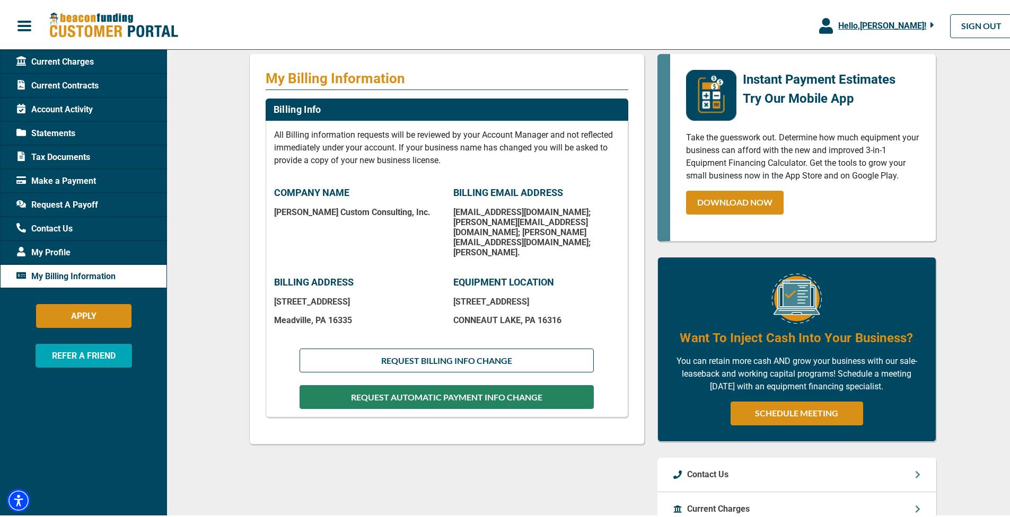 The height and width of the screenshot is (517, 1010). Describe the element at coordinates (45, 227) in the screenshot. I see `span: Contact Us` at that location.